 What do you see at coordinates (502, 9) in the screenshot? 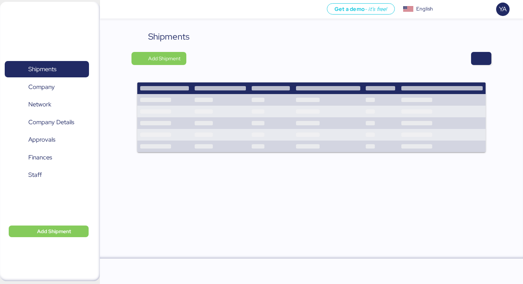
I see `span: YA` at bounding box center [502, 9].